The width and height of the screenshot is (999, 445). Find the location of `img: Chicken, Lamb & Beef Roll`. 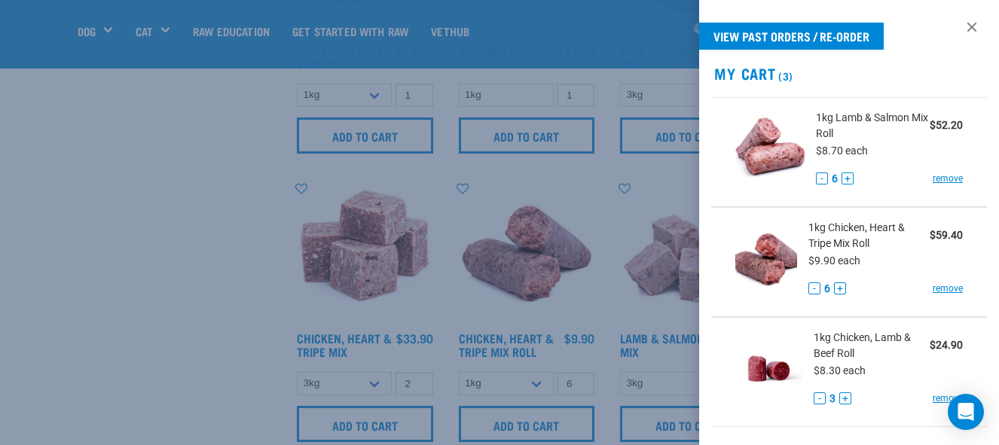

img: Chicken, Lamb & Beef Roll is located at coordinates (768, 368).